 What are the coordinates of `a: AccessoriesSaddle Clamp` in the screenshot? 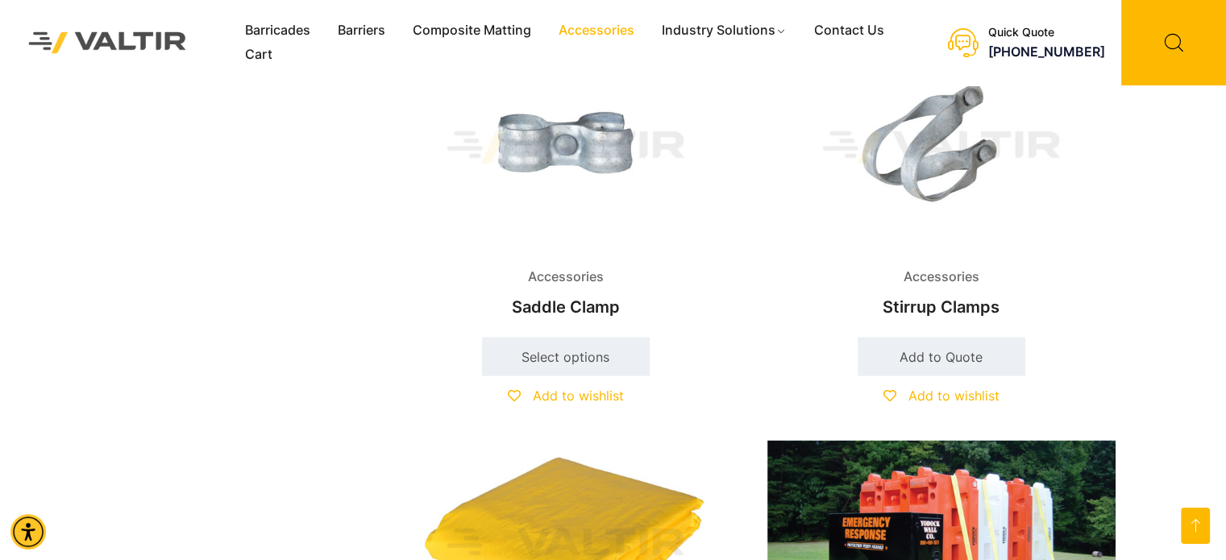 It's located at (566, 183).